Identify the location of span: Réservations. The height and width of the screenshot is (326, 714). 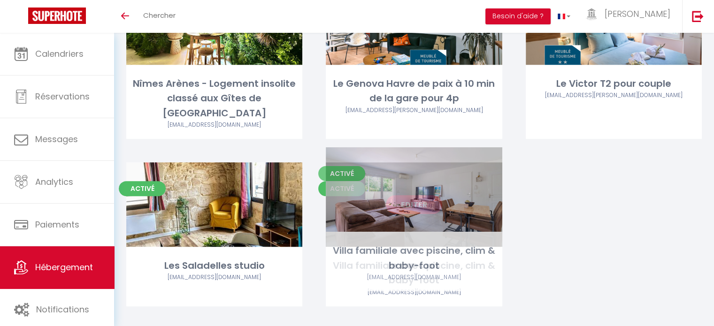
(62, 96).